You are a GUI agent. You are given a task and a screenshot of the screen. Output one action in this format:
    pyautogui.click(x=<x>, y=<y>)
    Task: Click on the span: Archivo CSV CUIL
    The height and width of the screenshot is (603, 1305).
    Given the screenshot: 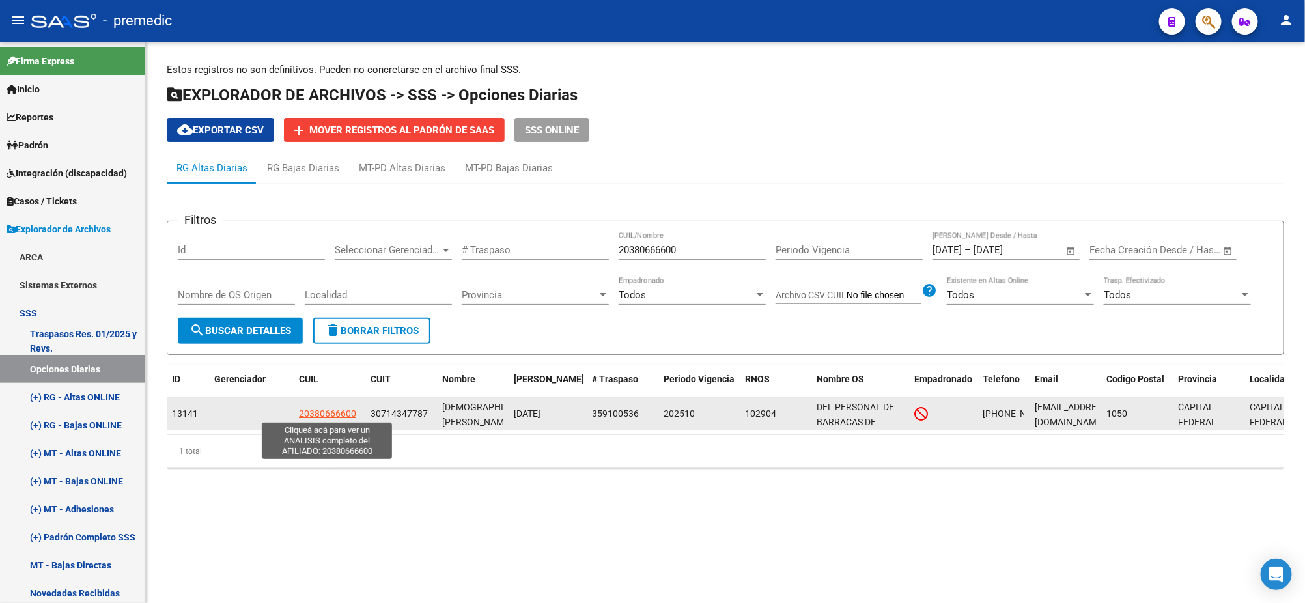 What is the action you would take?
    pyautogui.click(x=811, y=295)
    